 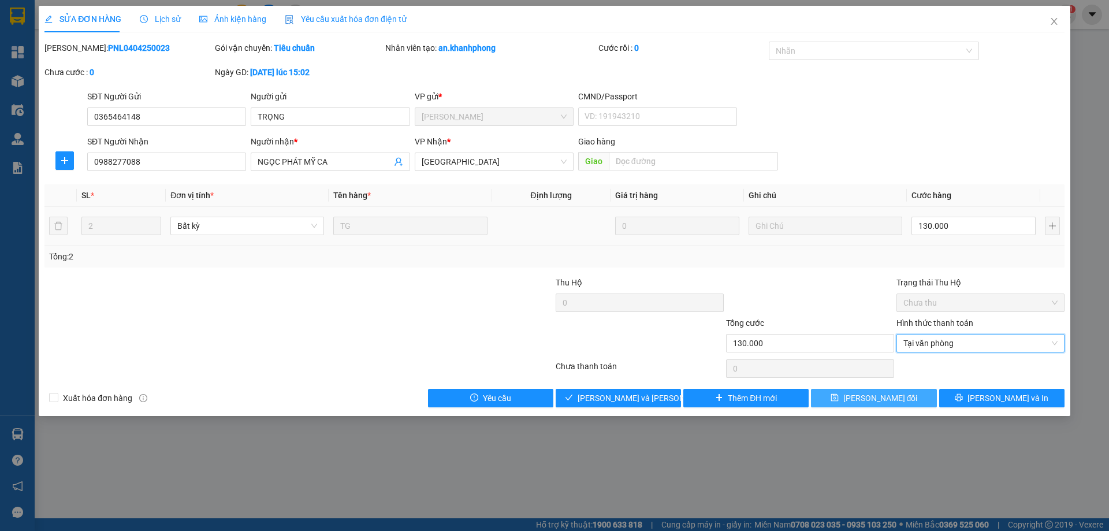 I want to click on div: Người gửi, so click(x=330, y=96).